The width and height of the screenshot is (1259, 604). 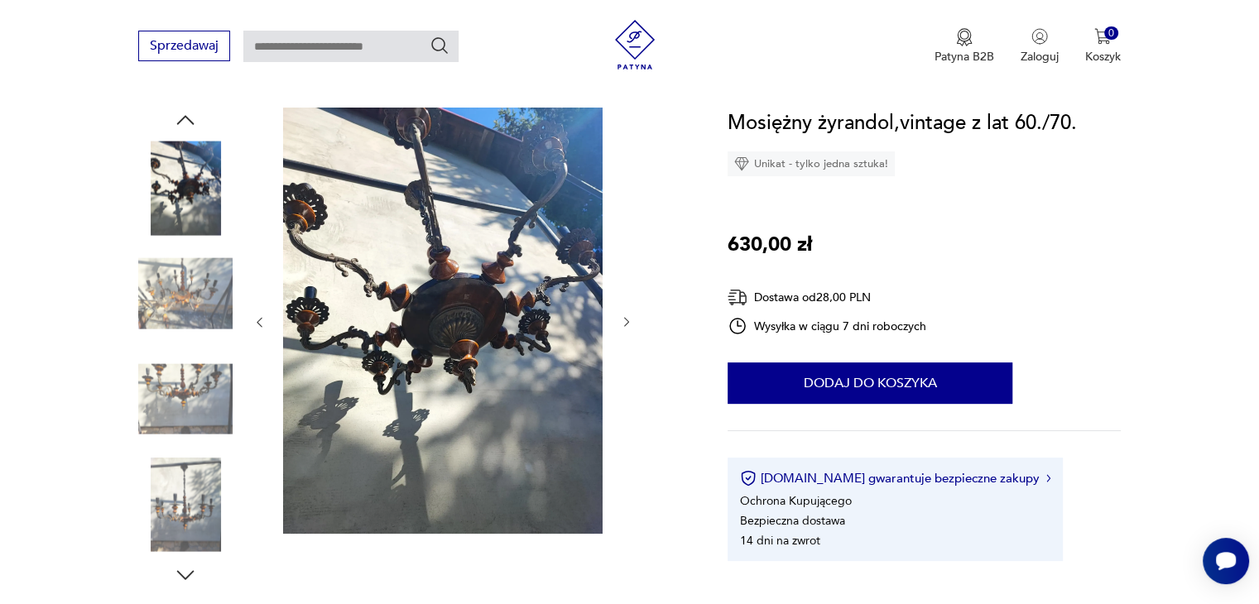 I want to click on img: Ikona strzałki w prawo, so click(x=1049, y=478).